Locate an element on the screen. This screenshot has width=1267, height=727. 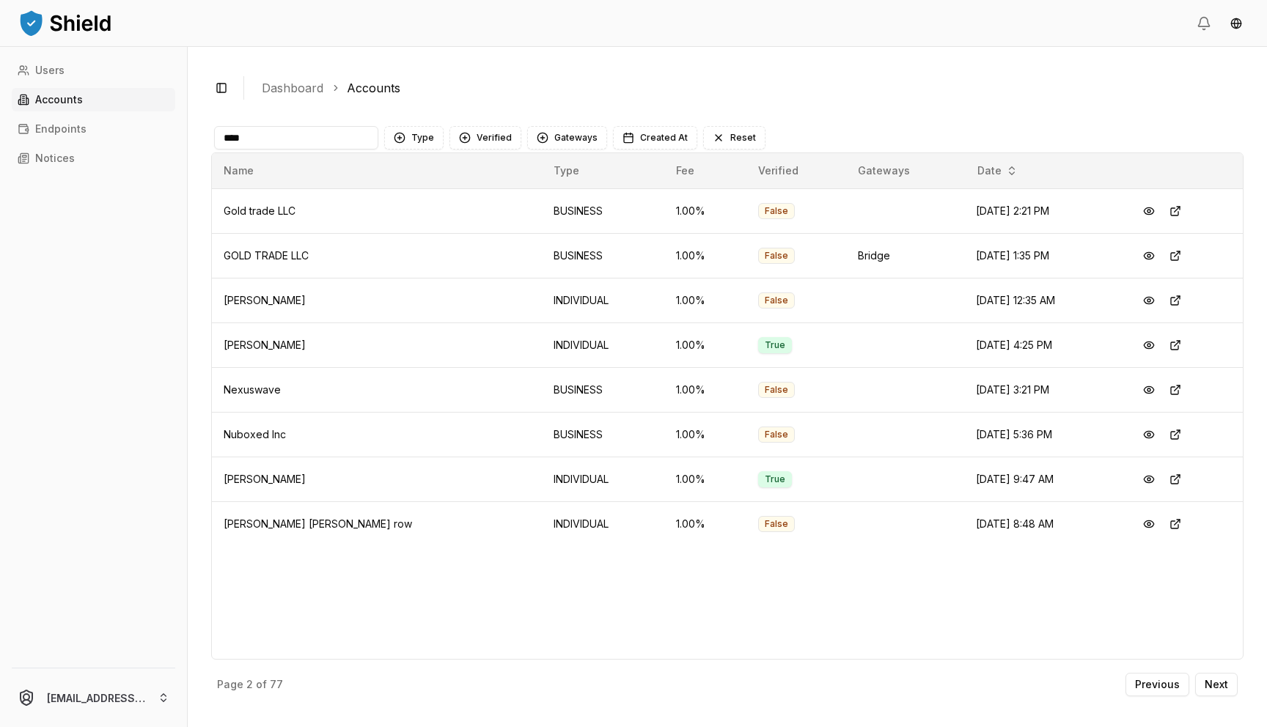
th: Name is located at coordinates (377, 171).